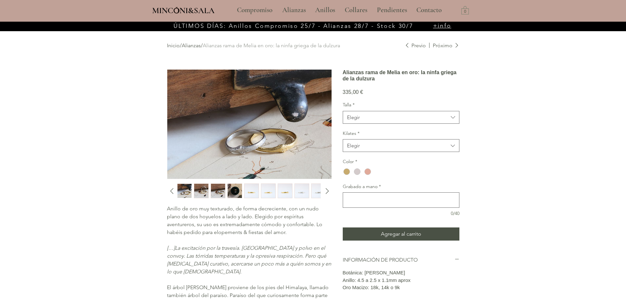  What do you see at coordinates (442, 26) in the screenshot?
I see `span: +info` at bounding box center [442, 26].